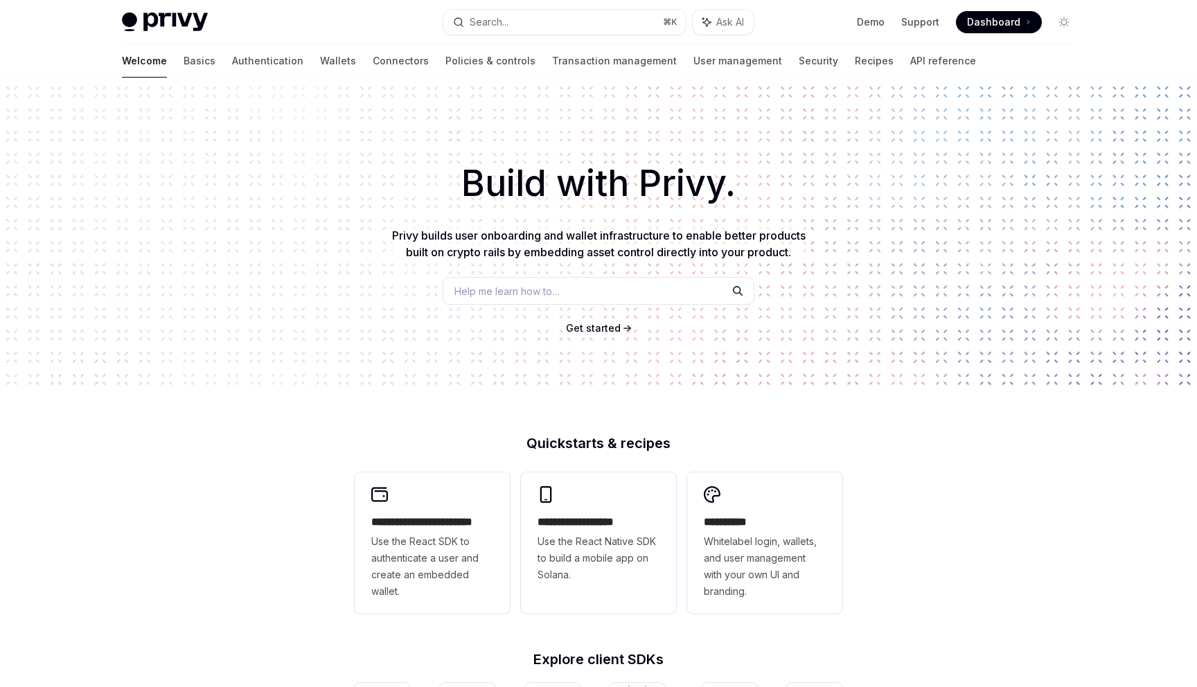 The height and width of the screenshot is (687, 1197). Describe the element at coordinates (875, 61) in the screenshot. I see `a: Recipes` at that location.